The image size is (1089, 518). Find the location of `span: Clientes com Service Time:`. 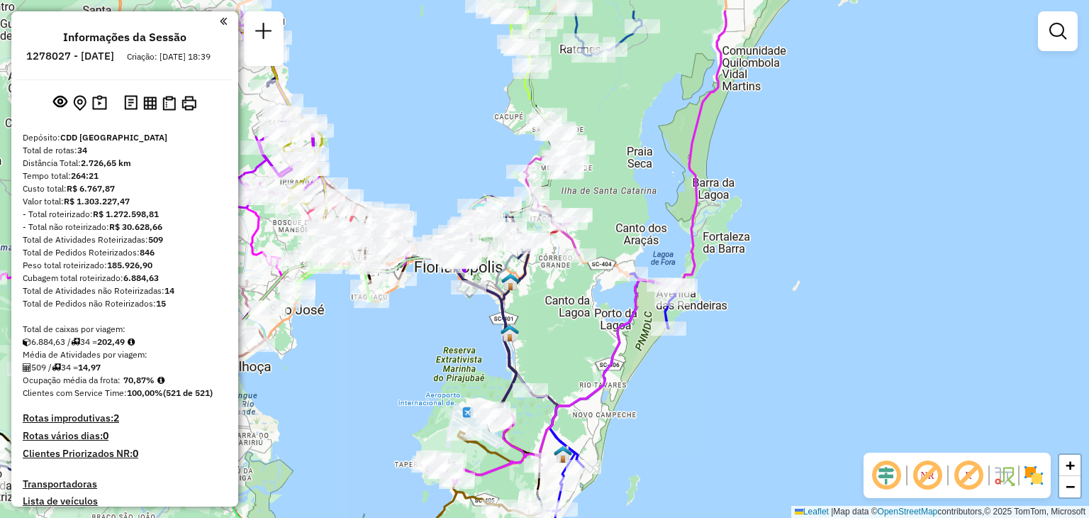

span: Clientes com Service Time: is located at coordinates (74, 392).